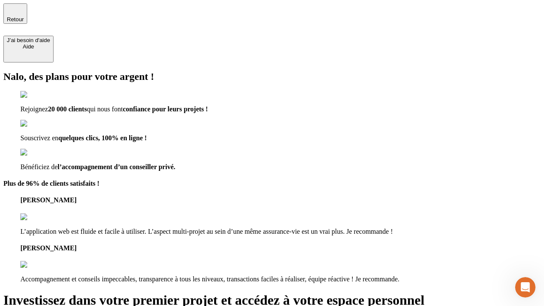 The height and width of the screenshot is (306, 544). What do you see at coordinates (15, 14) in the screenshot?
I see `button: Retour` at bounding box center [15, 14].